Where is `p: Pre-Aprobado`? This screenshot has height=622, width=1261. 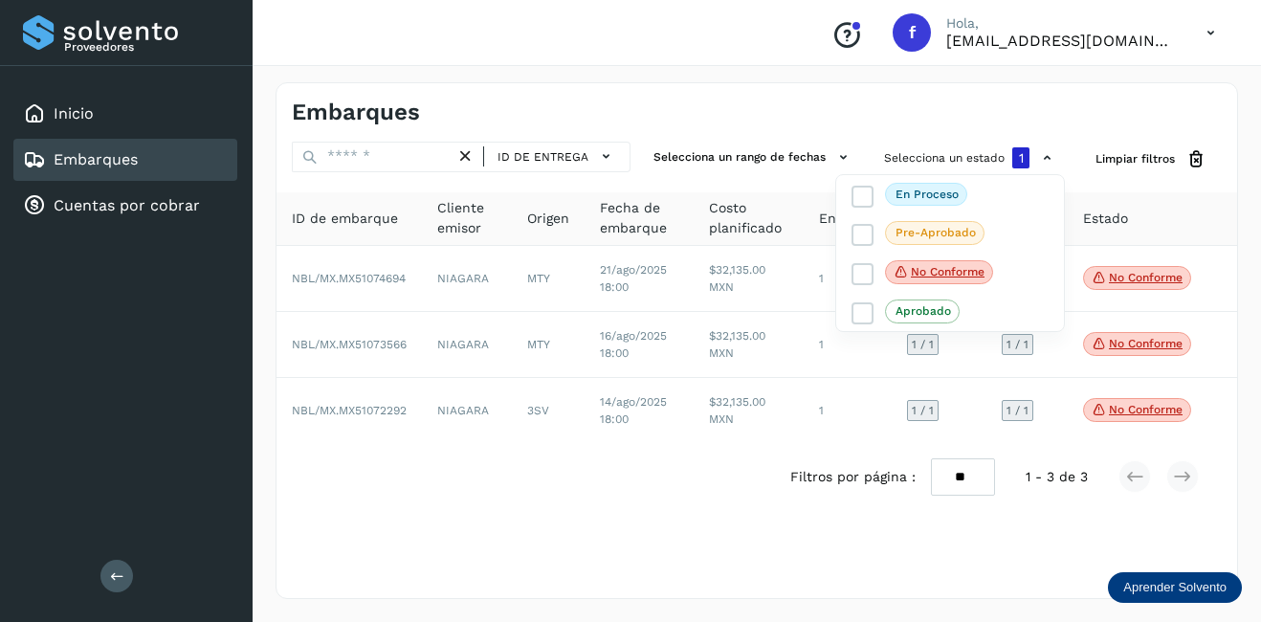
p: Pre-Aprobado is located at coordinates (936, 232).